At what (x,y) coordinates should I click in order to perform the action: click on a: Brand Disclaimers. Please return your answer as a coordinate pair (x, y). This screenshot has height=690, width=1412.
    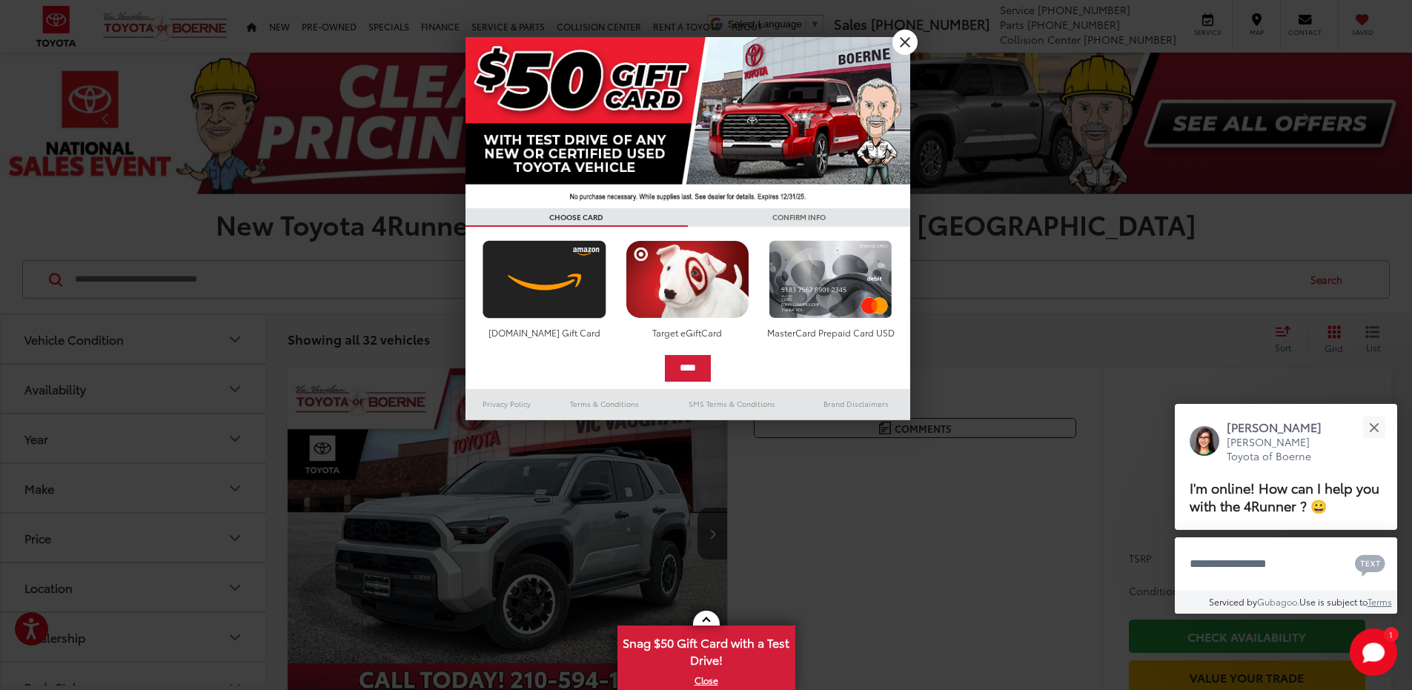
    Looking at the image, I should click on (856, 404).